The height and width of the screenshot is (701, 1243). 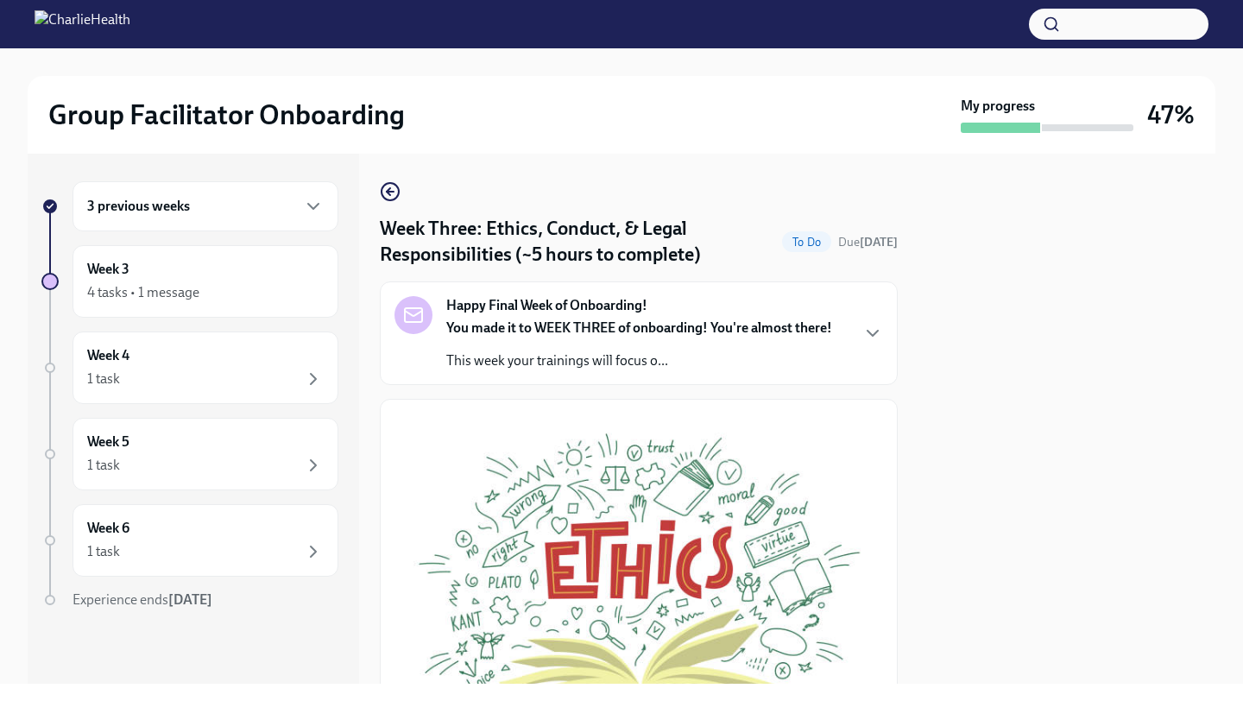 What do you see at coordinates (108, 442) in the screenshot?
I see `h6: Week 5` at bounding box center [108, 442].